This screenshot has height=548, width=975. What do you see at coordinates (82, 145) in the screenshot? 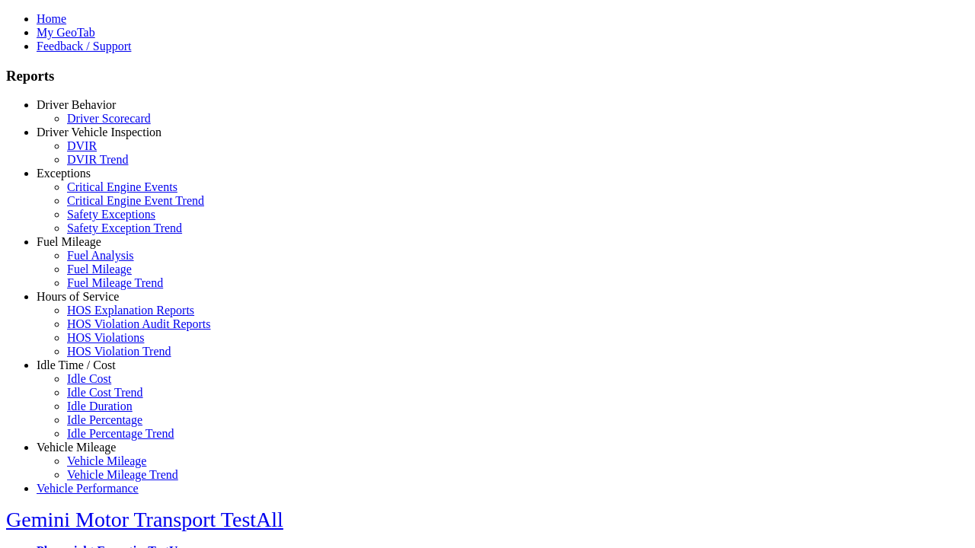
I see `a: DVIR` at bounding box center [82, 145].